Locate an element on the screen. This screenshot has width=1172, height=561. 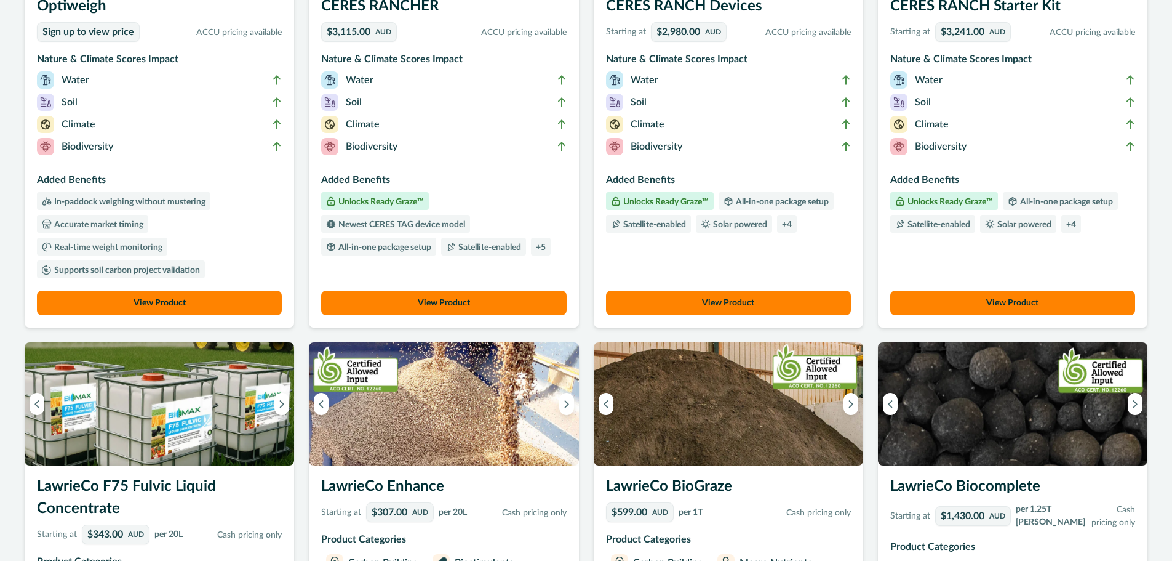
p: + 5 is located at coordinates (541, 247).